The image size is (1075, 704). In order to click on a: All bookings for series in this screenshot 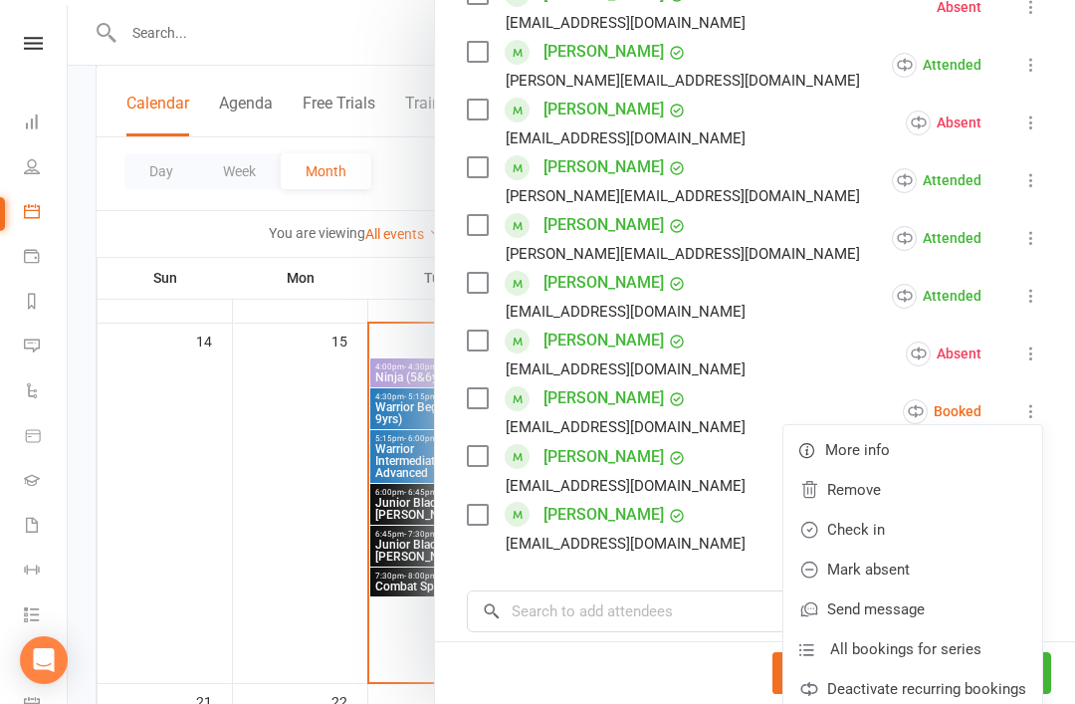, I will do `click(913, 649)`.